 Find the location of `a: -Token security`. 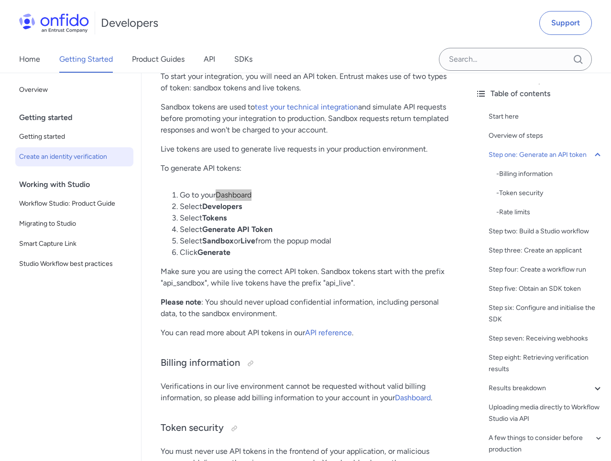

a: -Token security is located at coordinates (549, 193).